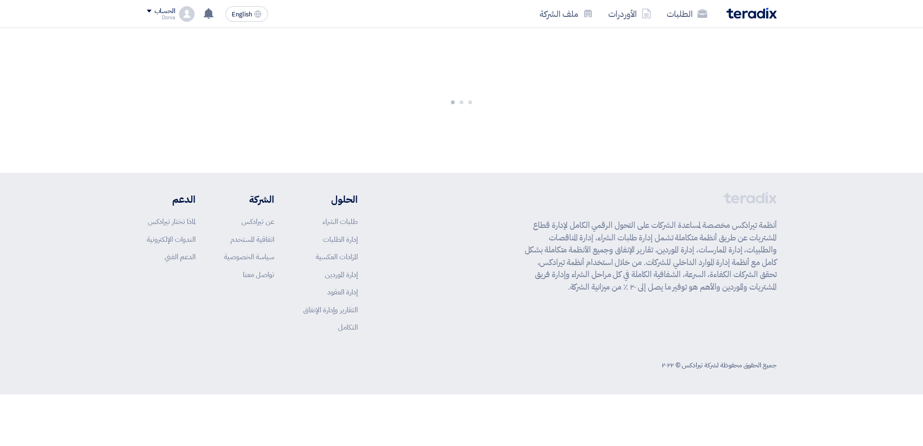 The width and height of the screenshot is (923, 446). What do you see at coordinates (330, 310) in the screenshot?
I see `a: التقارير وإدارة الإنفاق` at bounding box center [330, 310].